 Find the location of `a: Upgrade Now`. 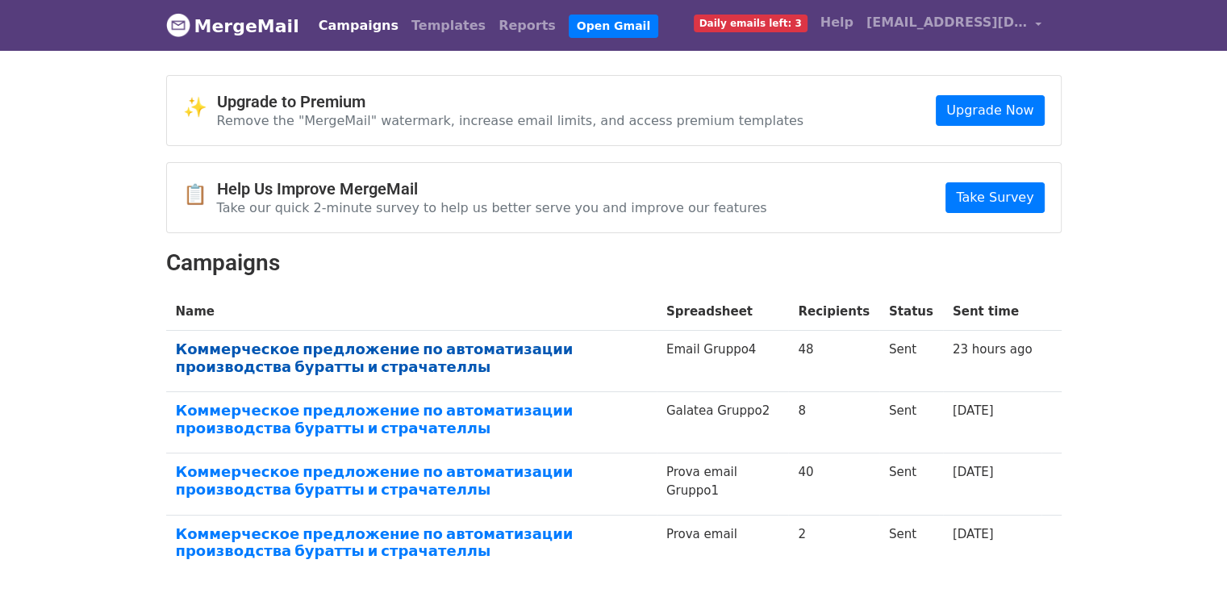

a: Upgrade Now is located at coordinates (990, 111).